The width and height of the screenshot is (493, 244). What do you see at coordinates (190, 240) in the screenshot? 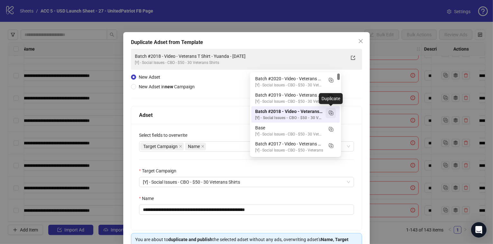
I see `strong: duplicate and publish` at bounding box center [190, 240].